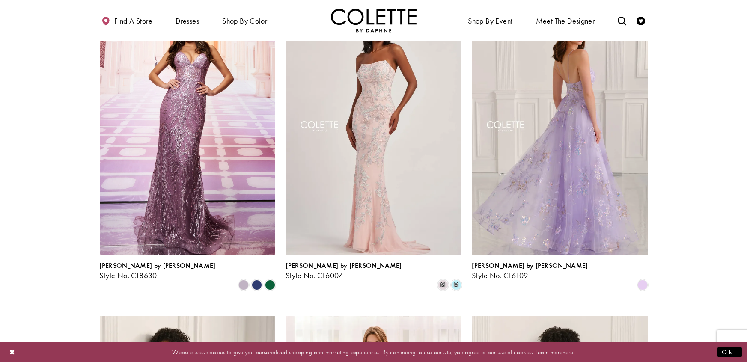 This screenshot has height=362, width=747. I want to click on button: Submit Dialog, so click(730, 352).